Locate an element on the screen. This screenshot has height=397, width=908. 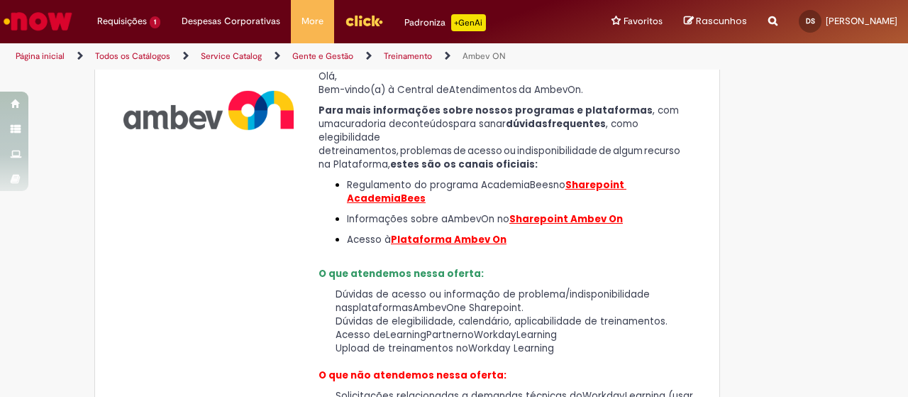
a: Todos os Catálogos is located at coordinates (133, 56).